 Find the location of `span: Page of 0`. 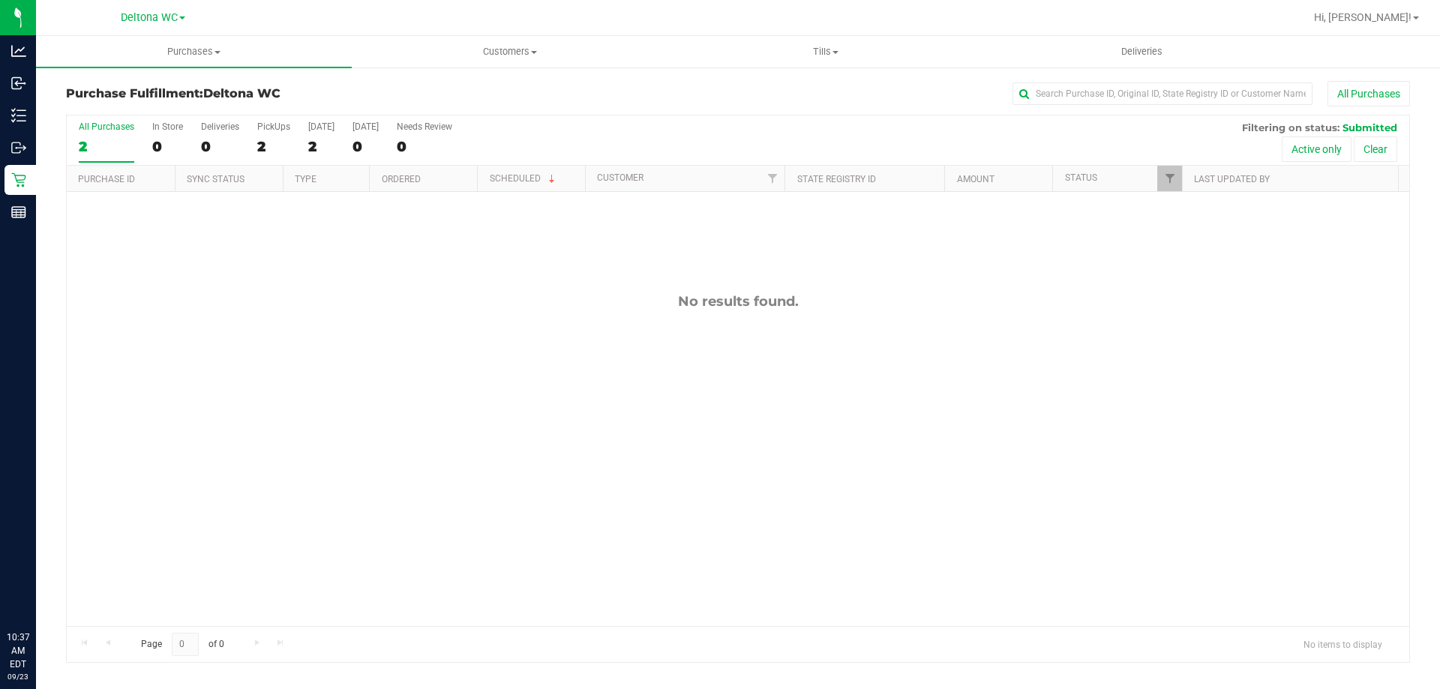

span: Page of 0 is located at coordinates (182, 644).